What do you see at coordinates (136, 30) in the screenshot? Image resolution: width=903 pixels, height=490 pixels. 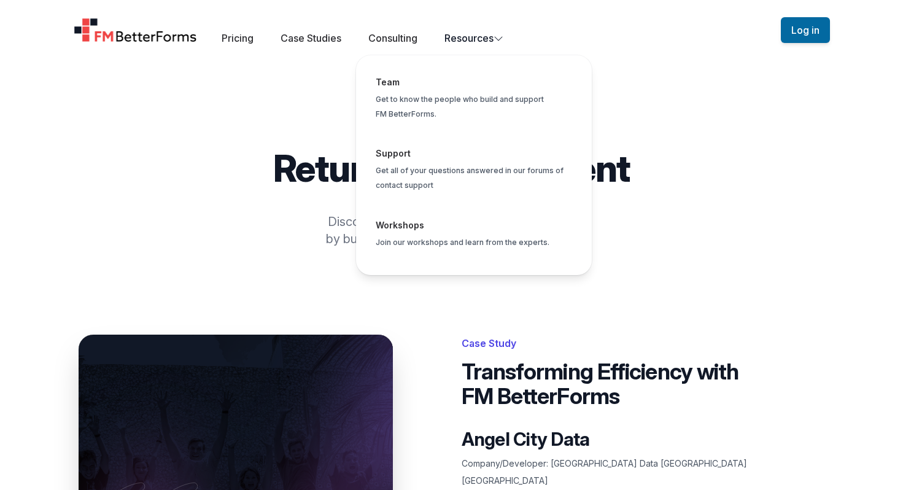 I see `a: Home` at bounding box center [136, 30].